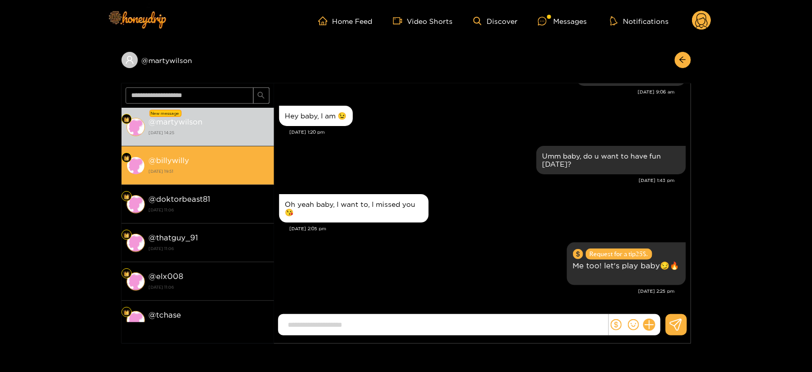 The image size is (812, 372). Describe the element at coordinates (354, 209) in the screenshot. I see `div: Aug. 27, 2:05 pm` at that location.